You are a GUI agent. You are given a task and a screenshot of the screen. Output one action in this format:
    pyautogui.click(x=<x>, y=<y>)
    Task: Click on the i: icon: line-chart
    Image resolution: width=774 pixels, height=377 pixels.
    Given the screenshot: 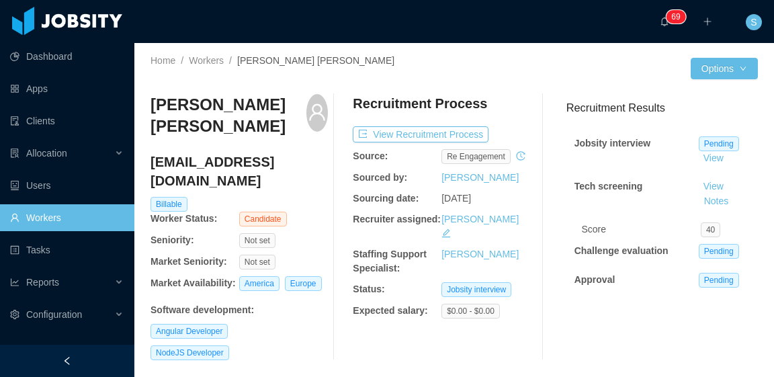 What is the action you would take?
    pyautogui.click(x=15, y=282)
    